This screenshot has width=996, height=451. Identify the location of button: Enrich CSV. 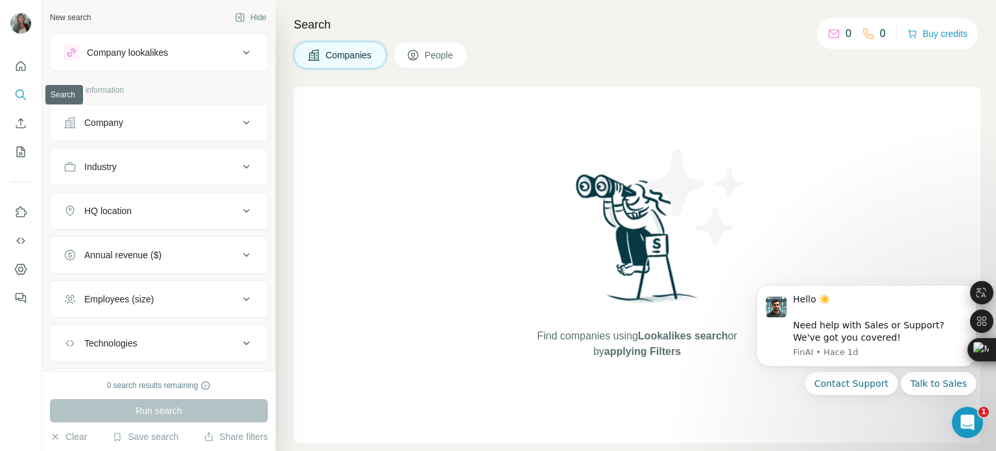
(21, 123).